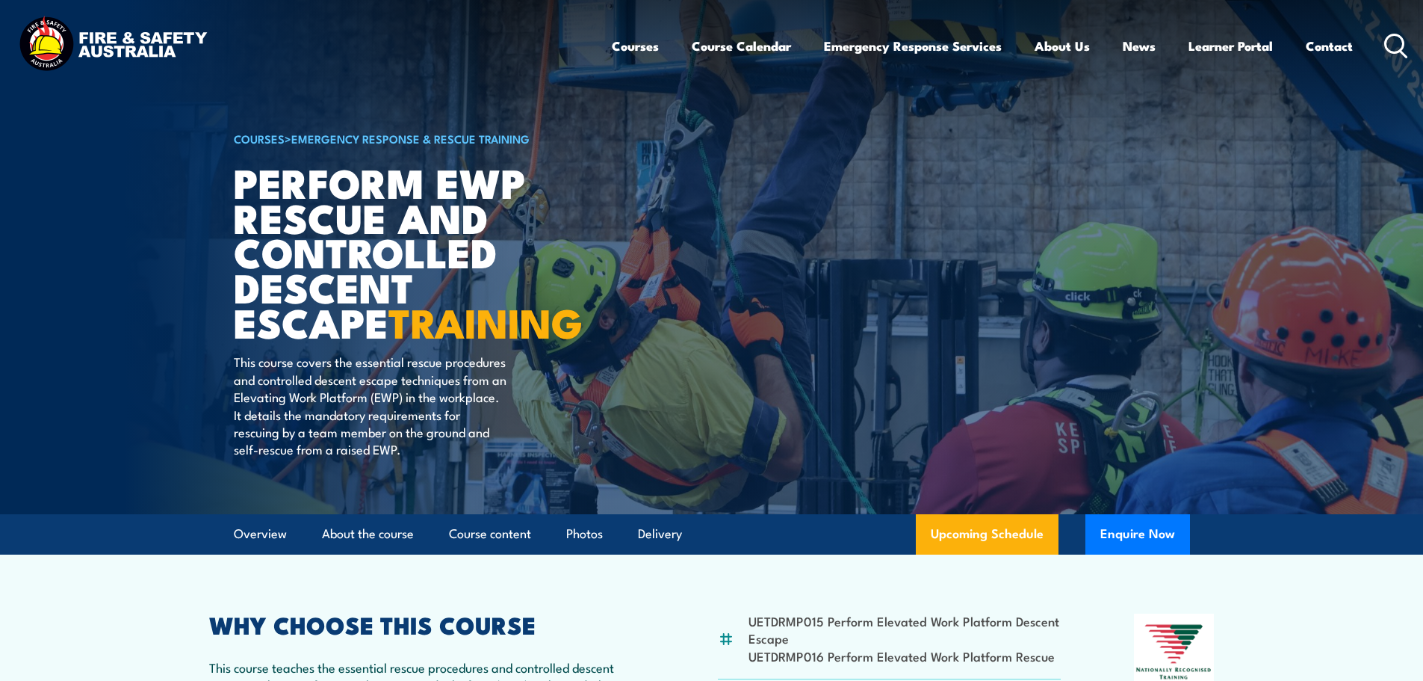  Describe the element at coordinates (490, 533) in the screenshot. I see `a: Course content` at that location.